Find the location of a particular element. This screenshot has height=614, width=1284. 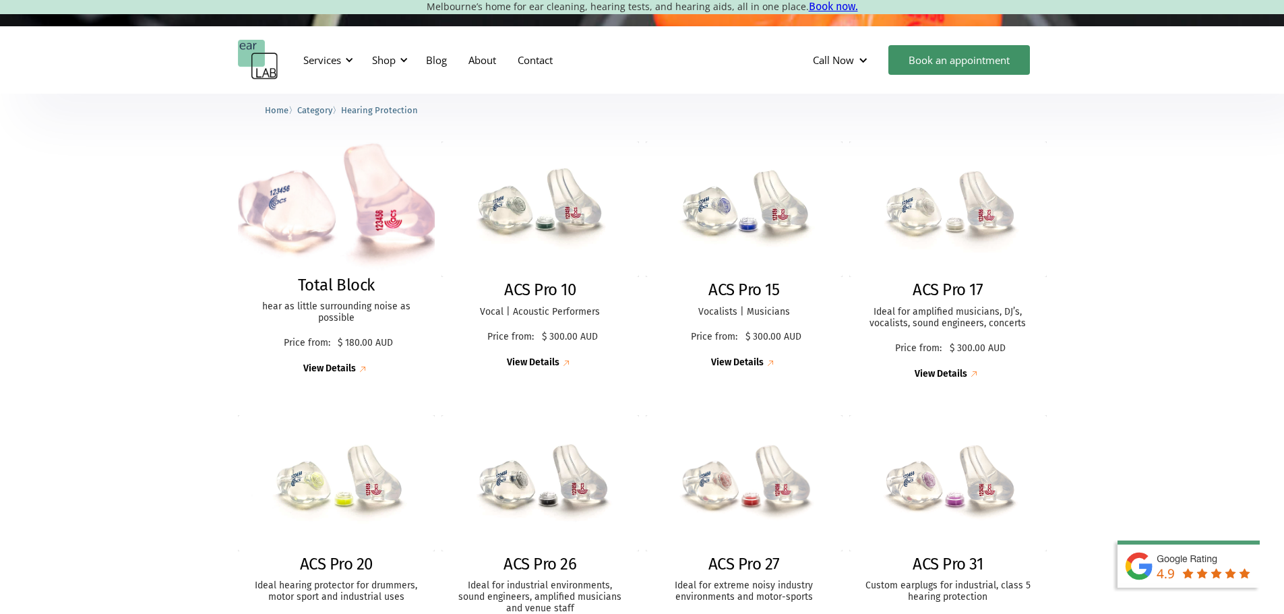

img: ACS Pro 10 is located at coordinates (540, 209).